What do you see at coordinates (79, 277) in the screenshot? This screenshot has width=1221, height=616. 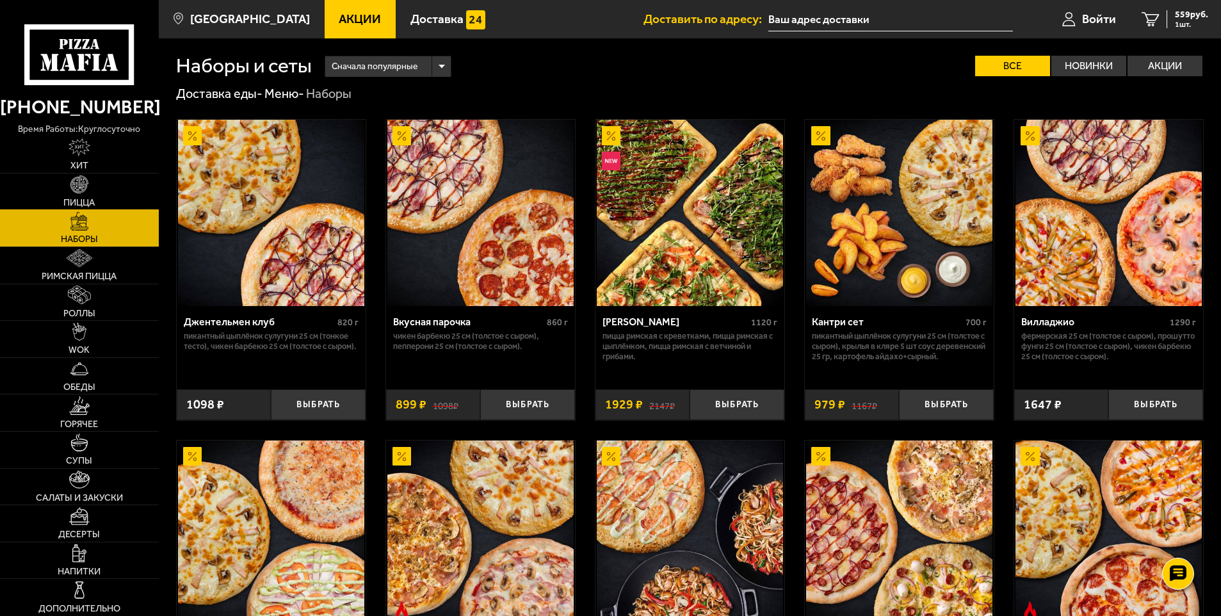 I see `span: Римская пицца` at bounding box center [79, 277].